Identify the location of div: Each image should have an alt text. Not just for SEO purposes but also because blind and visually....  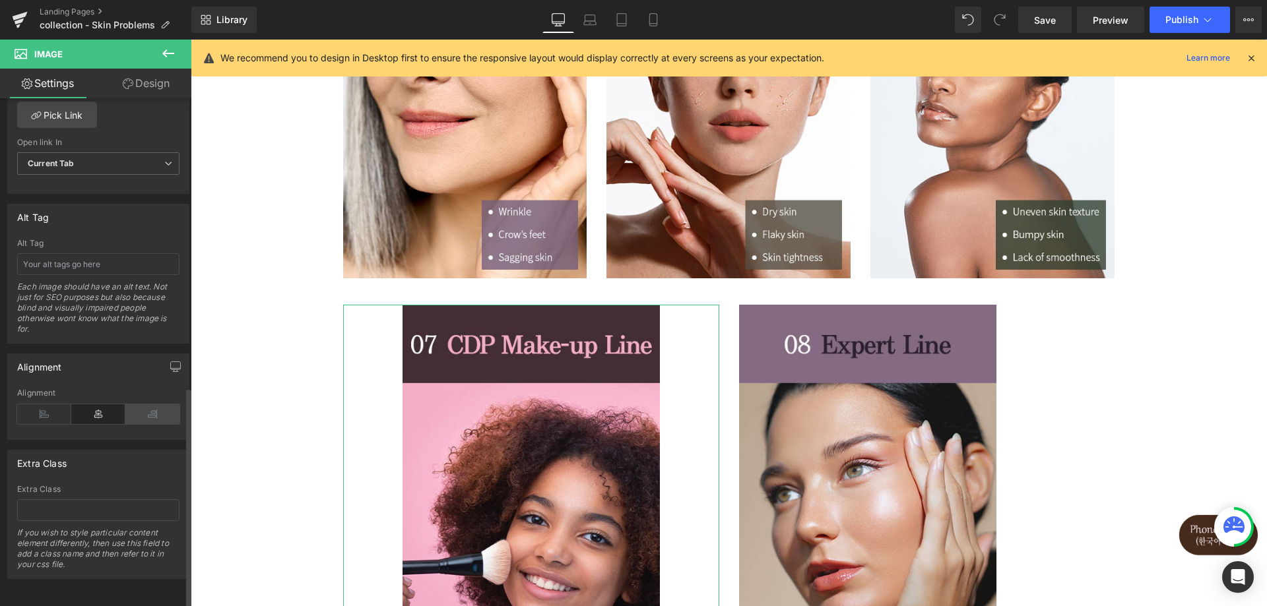
(98, 312).